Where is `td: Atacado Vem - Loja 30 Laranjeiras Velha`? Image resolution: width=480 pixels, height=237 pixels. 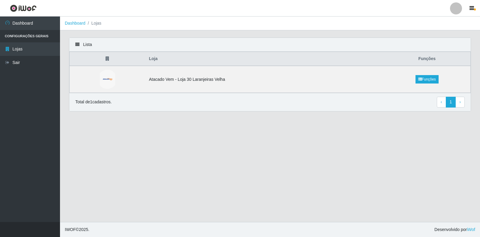 td: Atacado Vem - Loja 30 Laranjeiras Velha is located at coordinates (264, 79).